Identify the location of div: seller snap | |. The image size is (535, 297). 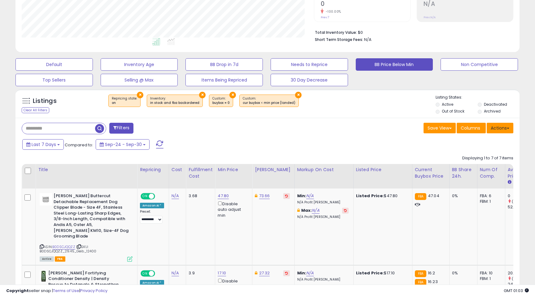
(57, 290).